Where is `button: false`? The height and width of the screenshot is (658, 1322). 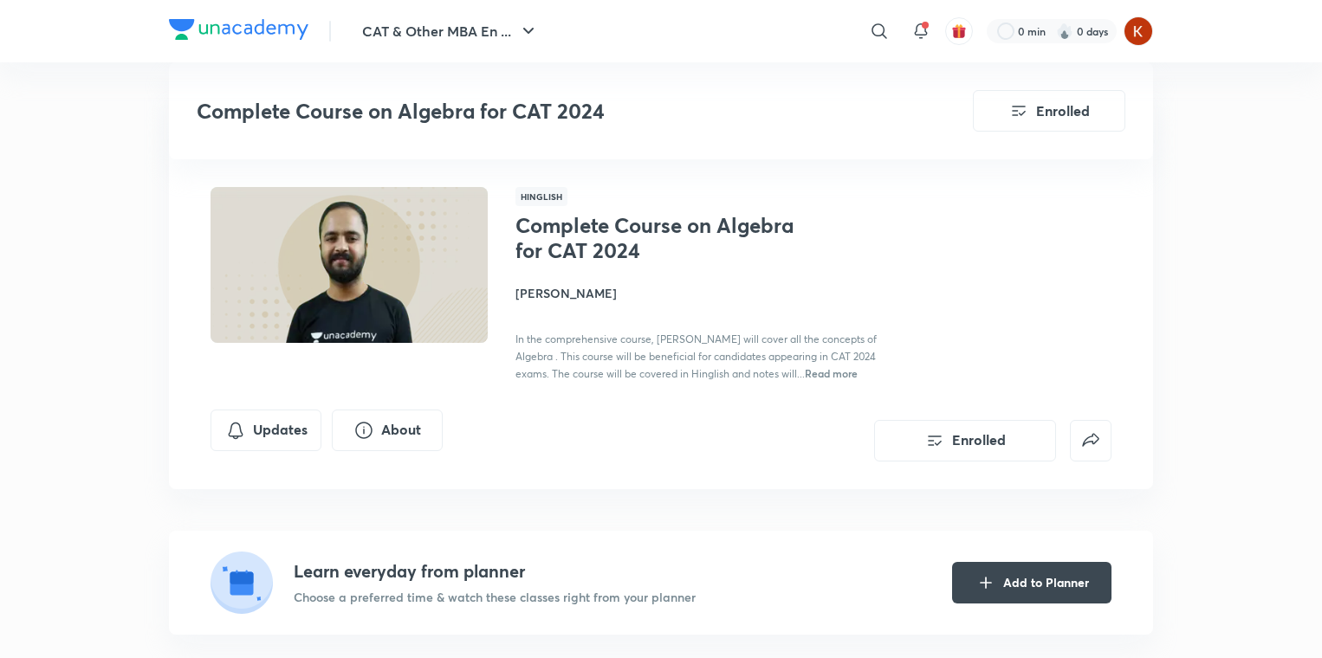
button: false is located at coordinates (1090, 441).